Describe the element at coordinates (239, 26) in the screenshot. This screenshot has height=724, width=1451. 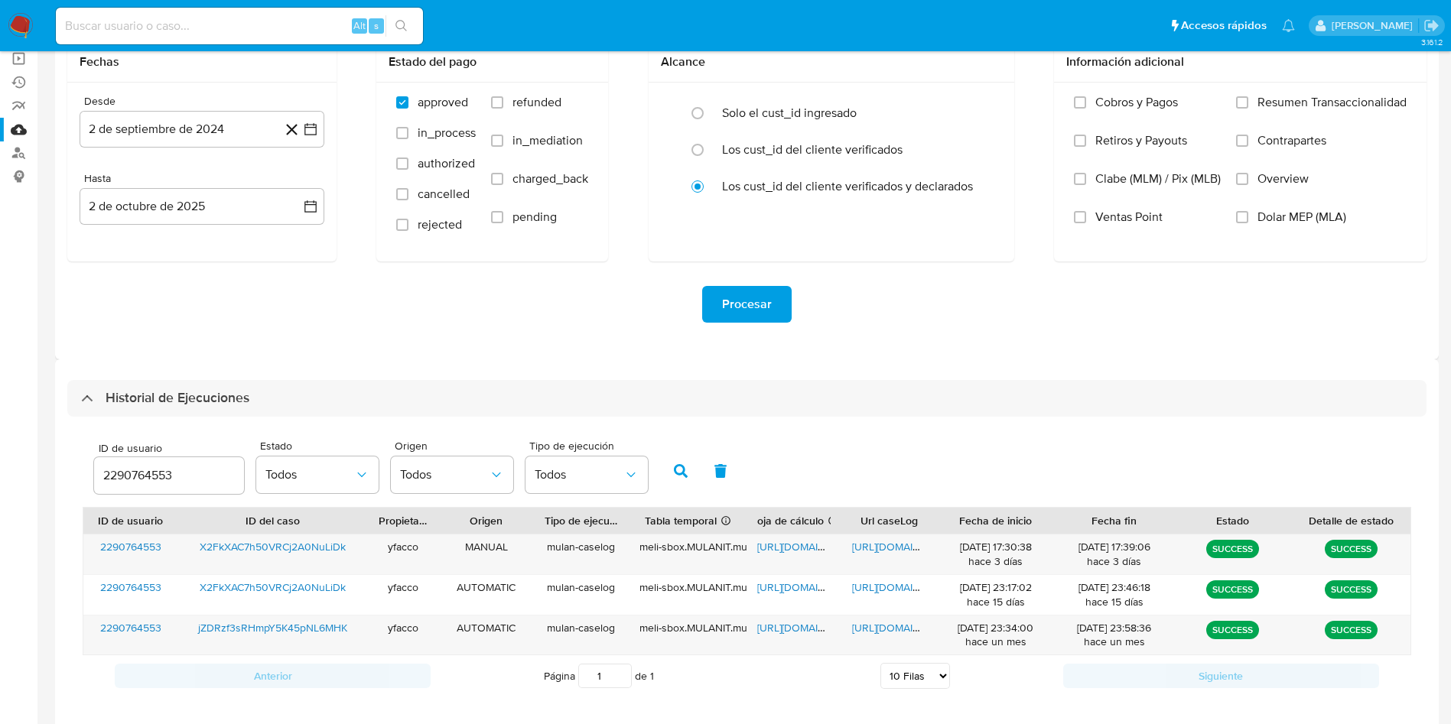
I see `input: Buscar usuario o caso...` at that location.